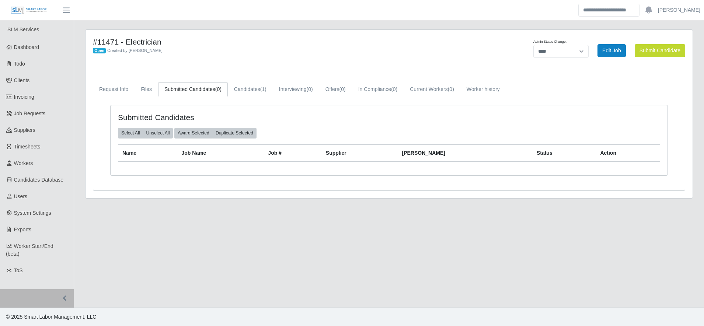 The image size is (704, 326). I want to click on span: Suppliers, so click(25, 130).